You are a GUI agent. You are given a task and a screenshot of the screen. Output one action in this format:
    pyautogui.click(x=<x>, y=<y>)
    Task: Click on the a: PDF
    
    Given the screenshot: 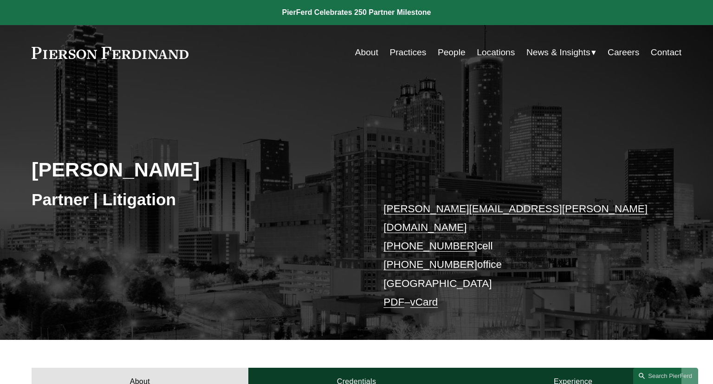 What is the action you would take?
    pyautogui.click(x=394, y=302)
    